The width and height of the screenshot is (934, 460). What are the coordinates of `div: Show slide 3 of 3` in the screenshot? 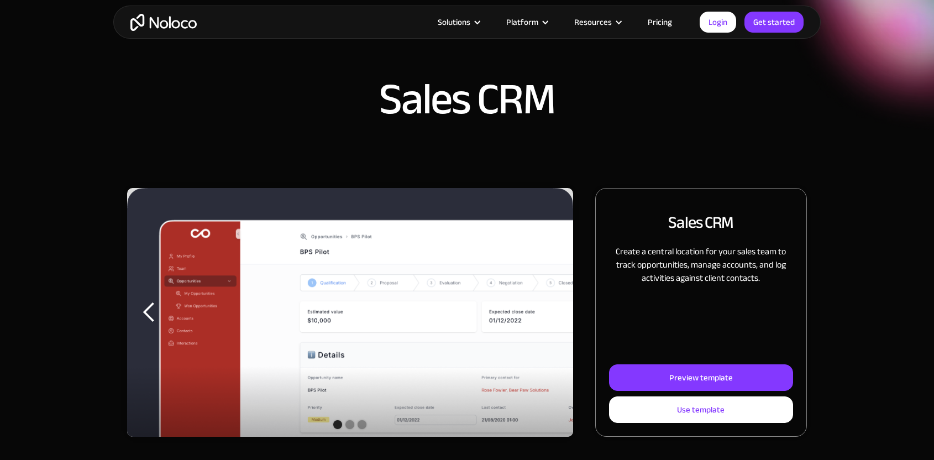 It's located at (362, 425).